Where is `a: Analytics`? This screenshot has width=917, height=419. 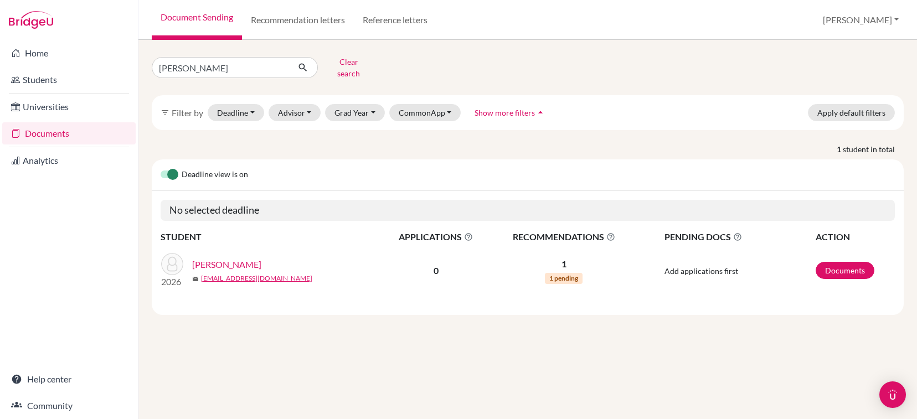 a: Analytics is located at coordinates (69, 161).